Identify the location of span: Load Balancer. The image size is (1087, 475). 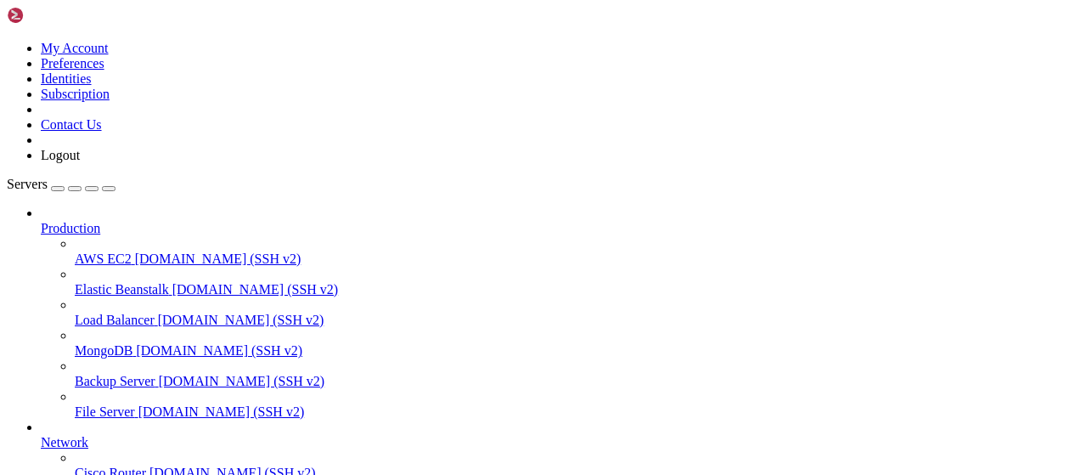
(115, 319).